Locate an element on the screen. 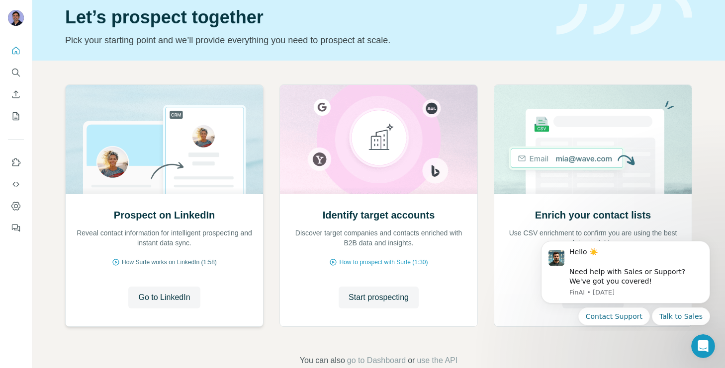 This screenshot has height=368, width=725. div: Hello ☀️ ​ Need help with Sales or Support? We've got you covered! is located at coordinates (110, 35).